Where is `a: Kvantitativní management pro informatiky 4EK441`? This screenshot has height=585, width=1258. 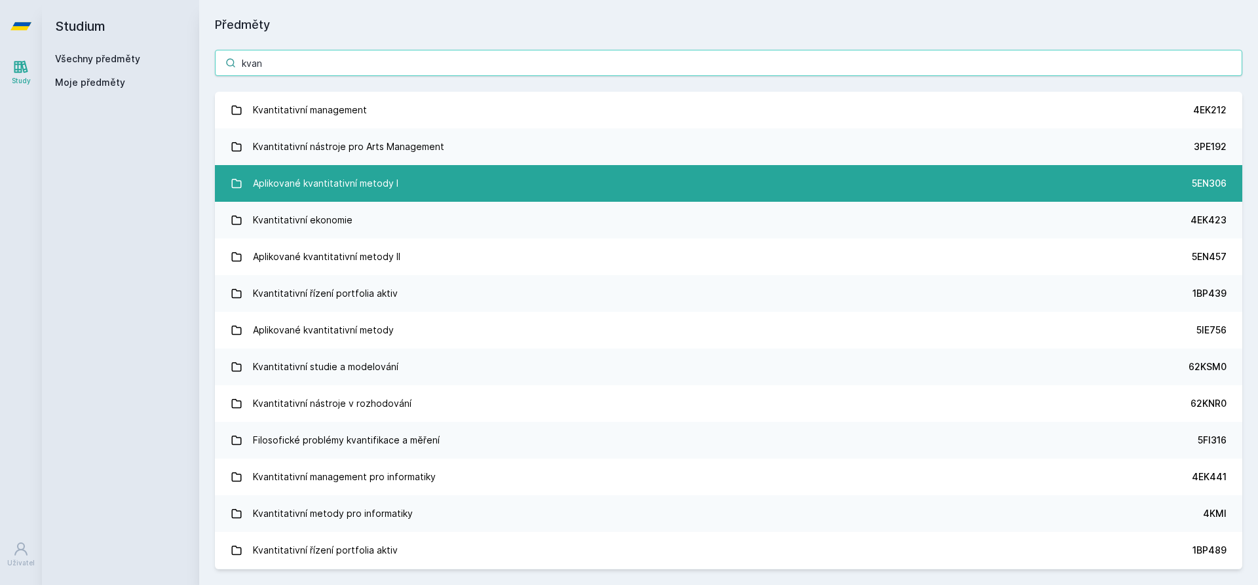 a: Kvantitativní management pro informatiky 4EK441 is located at coordinates (728, 477).